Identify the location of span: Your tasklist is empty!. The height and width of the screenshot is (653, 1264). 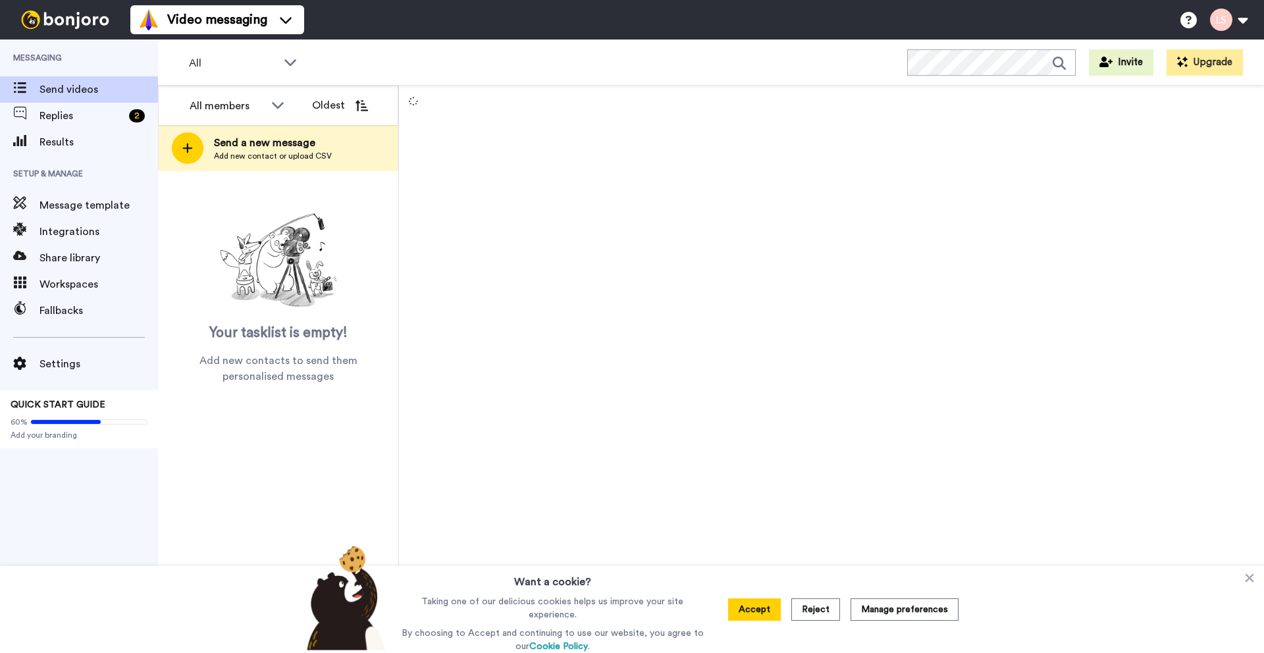
(278, 333).